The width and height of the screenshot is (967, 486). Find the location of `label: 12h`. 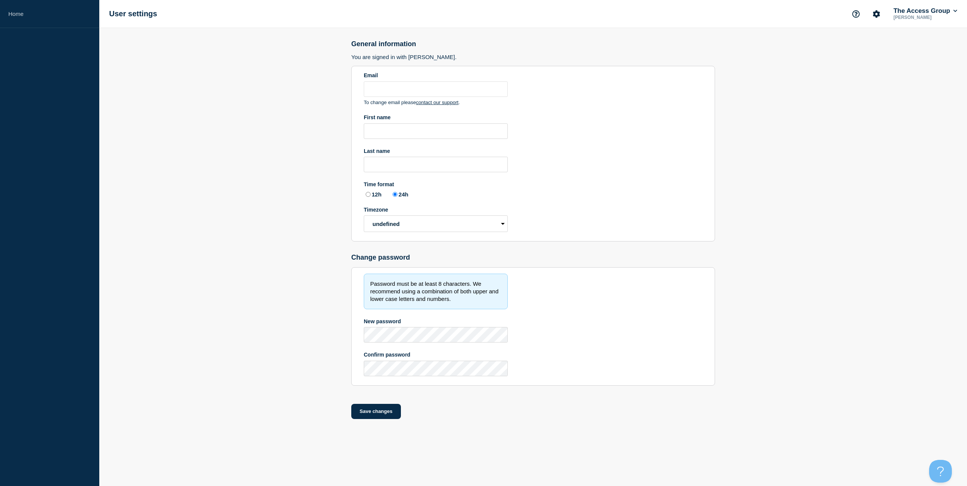

label: 12h is located at coordinates (372, 194).